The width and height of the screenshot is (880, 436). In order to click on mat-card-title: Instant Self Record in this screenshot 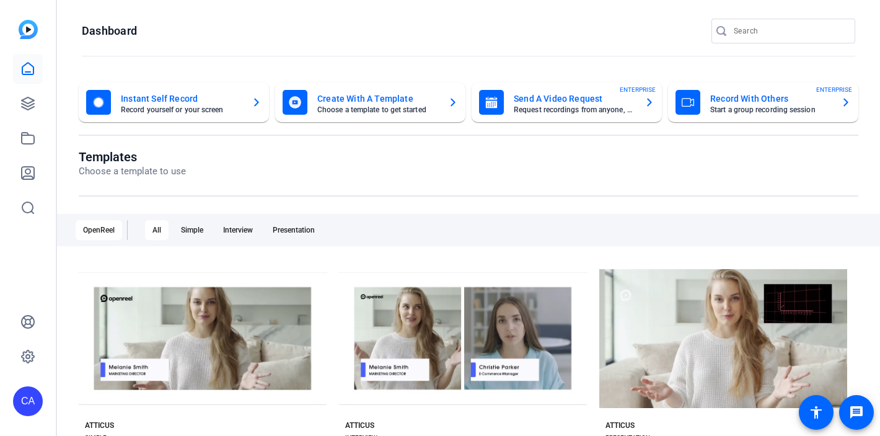, I will do `click(181, 99)`.